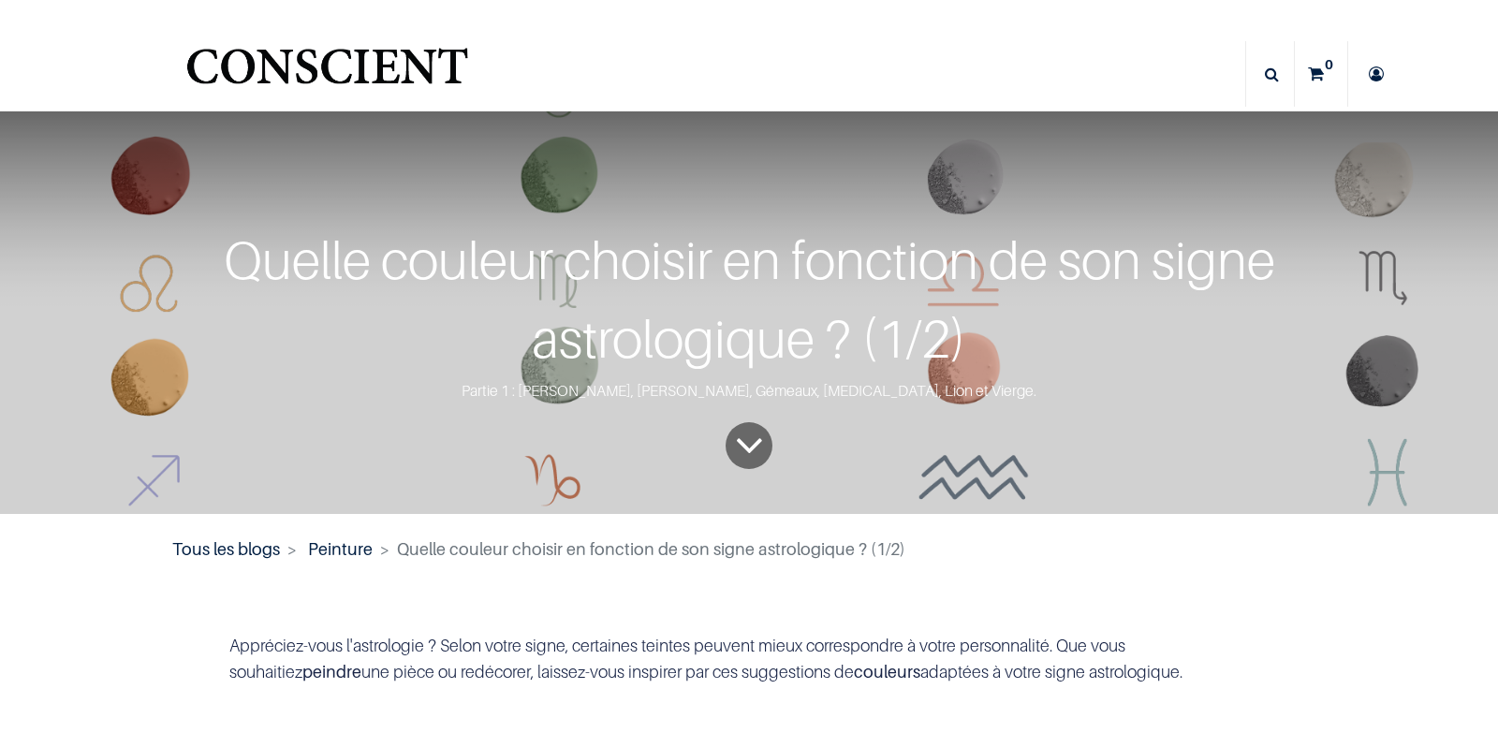 This screenshot has width=1498, height=733. Describe the element at coordinates (226, 549) in the screenshot. I see `a: Tous les blogs` at that location.